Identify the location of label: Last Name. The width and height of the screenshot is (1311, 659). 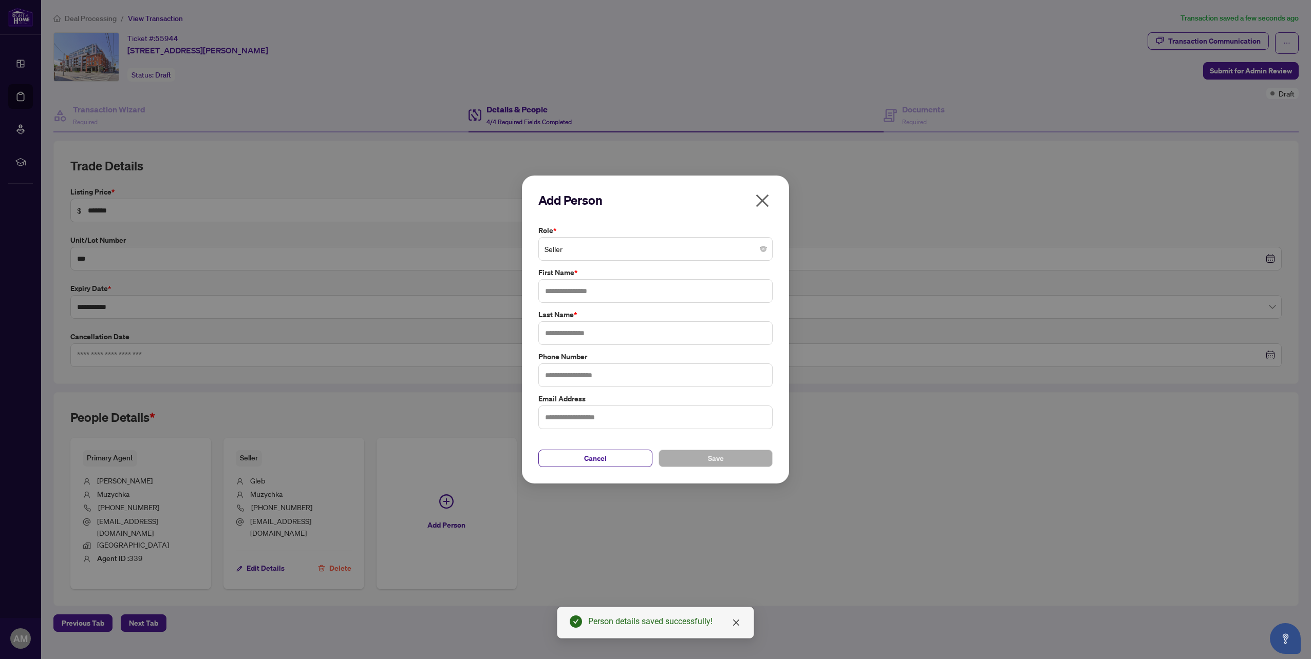
(655, 315).